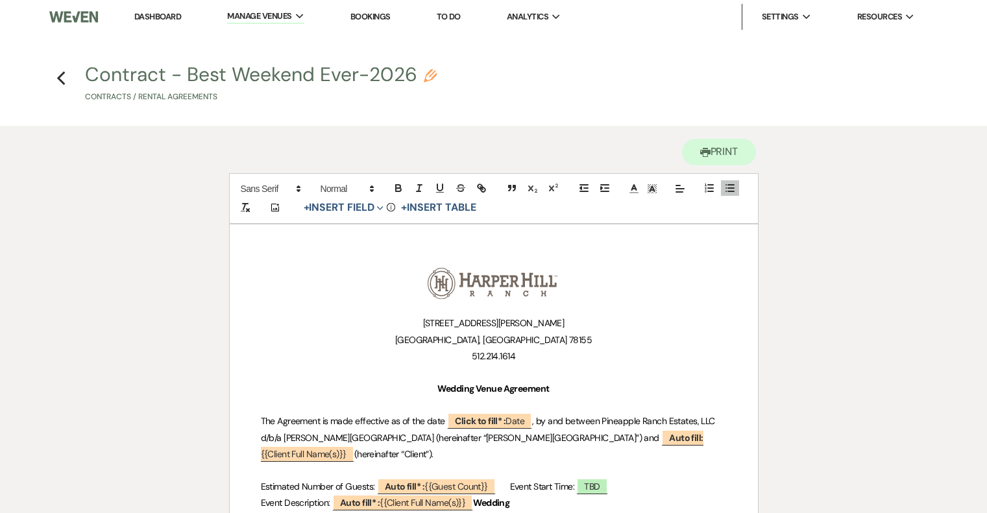  Describe the element at coordinates (542, 487) in the screenshot. I see `span: Event Start Time:` at that location.